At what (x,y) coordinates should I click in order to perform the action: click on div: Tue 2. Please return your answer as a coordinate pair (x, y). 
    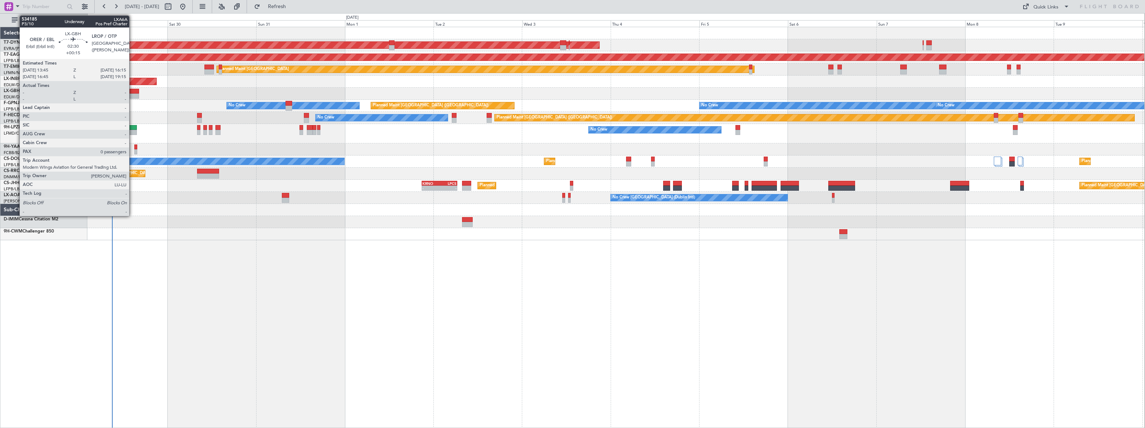
    Looking at the image, I should click on (478, 23).